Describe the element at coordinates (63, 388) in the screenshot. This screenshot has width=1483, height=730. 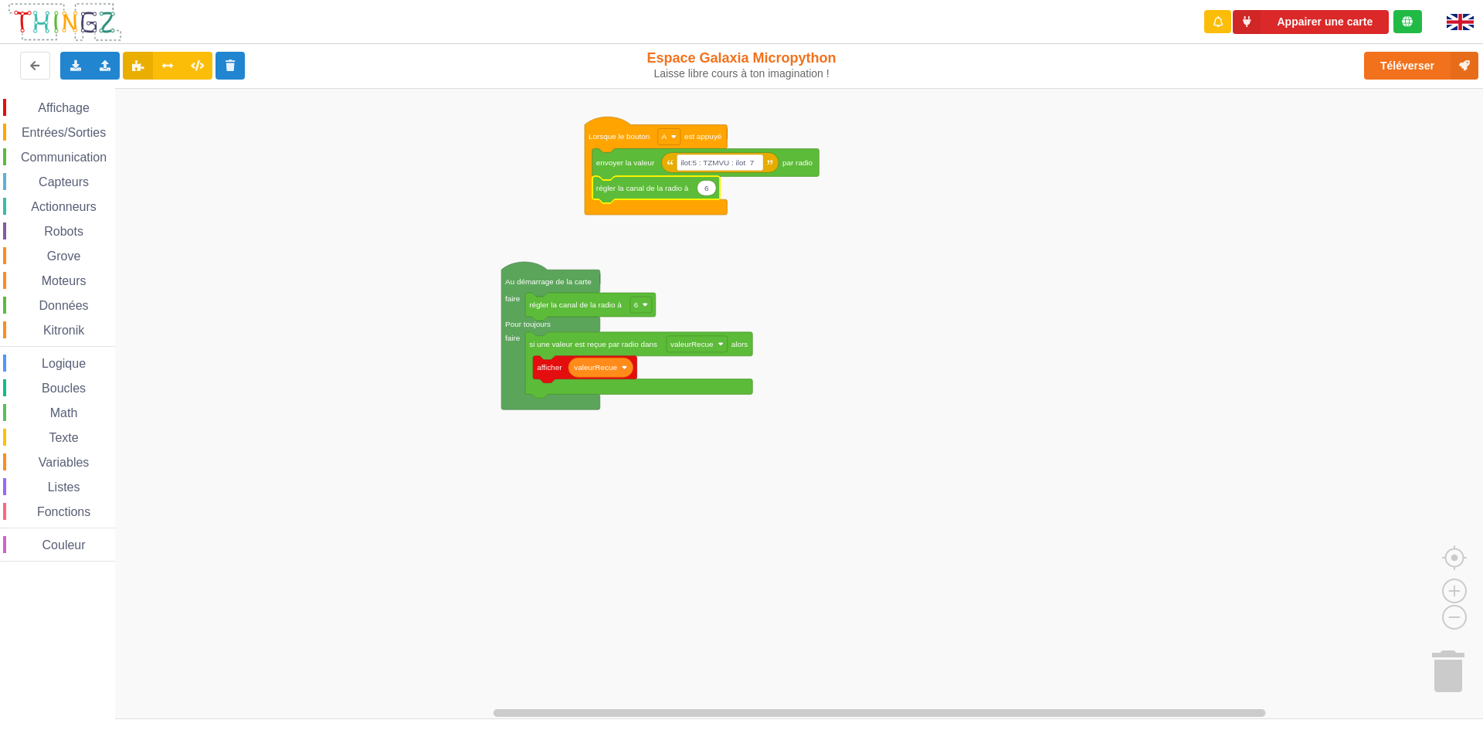
I see `span: Boucles` at that location.